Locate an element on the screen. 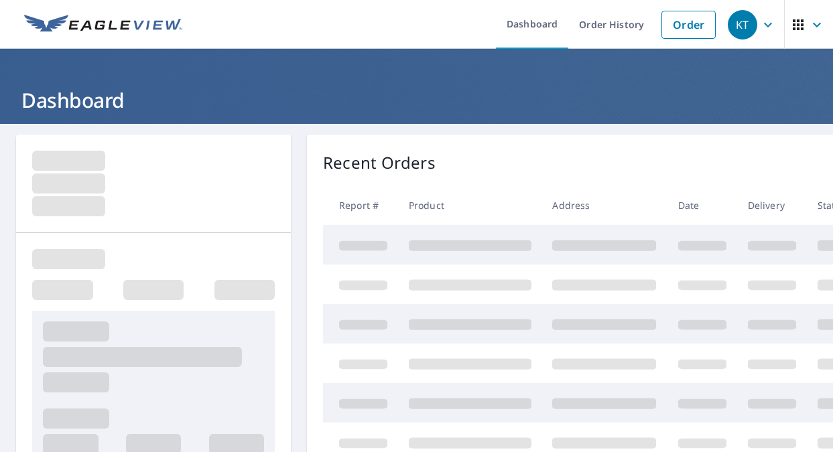  th: Report # is located at coordinates (361, 205).